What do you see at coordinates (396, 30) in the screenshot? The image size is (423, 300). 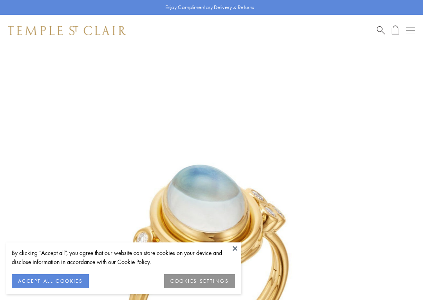 I see `a: Open Shopping Bag` at bounding box center [396, 30].